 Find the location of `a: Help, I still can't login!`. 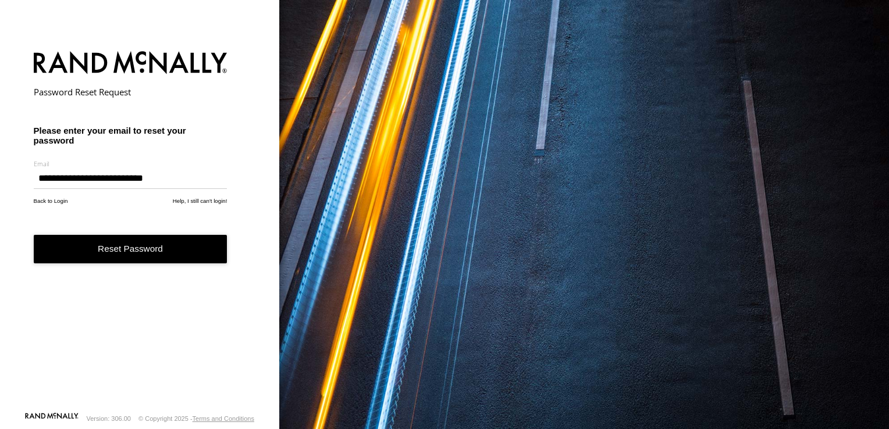

a: Help, I still can't login! is located at coordinates (200, 201).